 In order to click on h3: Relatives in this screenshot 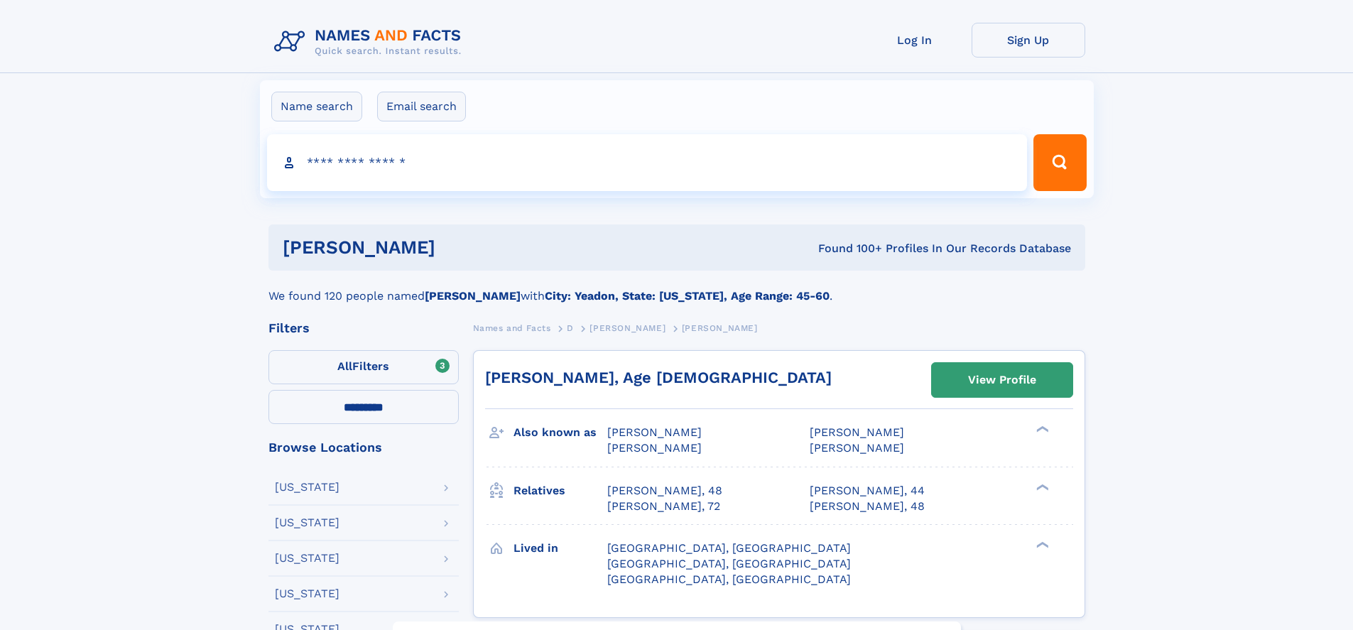, I will do `click(560, 491)`.